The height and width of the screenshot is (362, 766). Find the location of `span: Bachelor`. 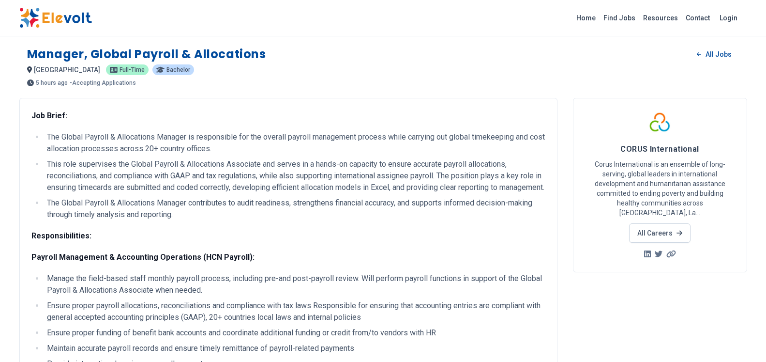

span: Bachelor is located at coordinates (178, 70).